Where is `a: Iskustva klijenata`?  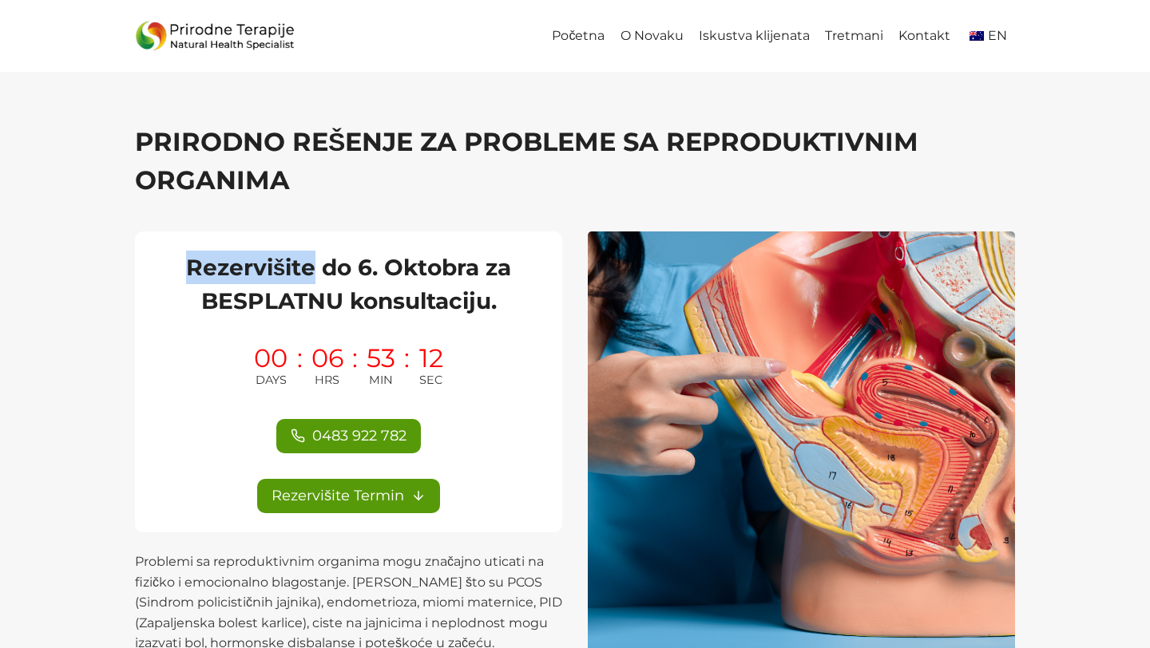
a: Iskustva klijenata is located at coordinates (754, 36).